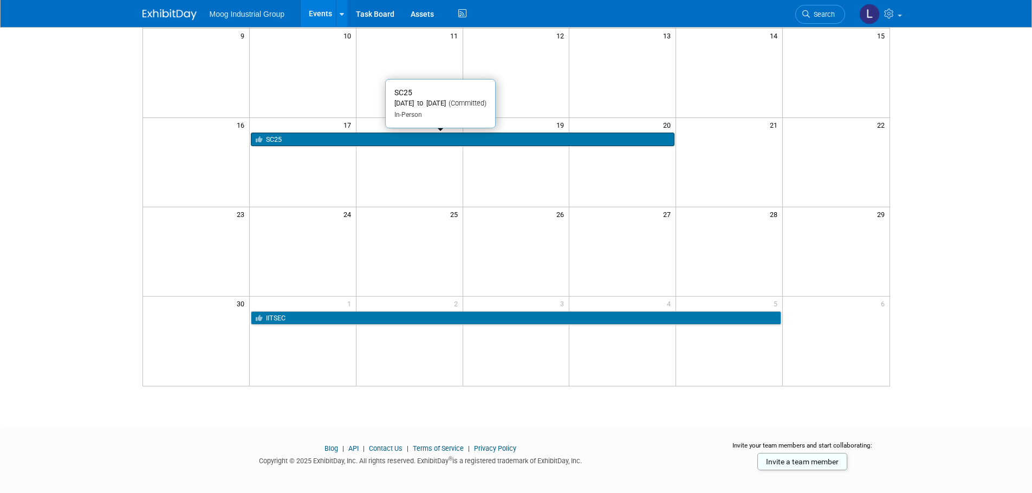 Image resolution: width=1032 pixels, height=493 pixels. Describe the element at coordinates (822, 14) in the screenshot. I see `span: Search` at that location.